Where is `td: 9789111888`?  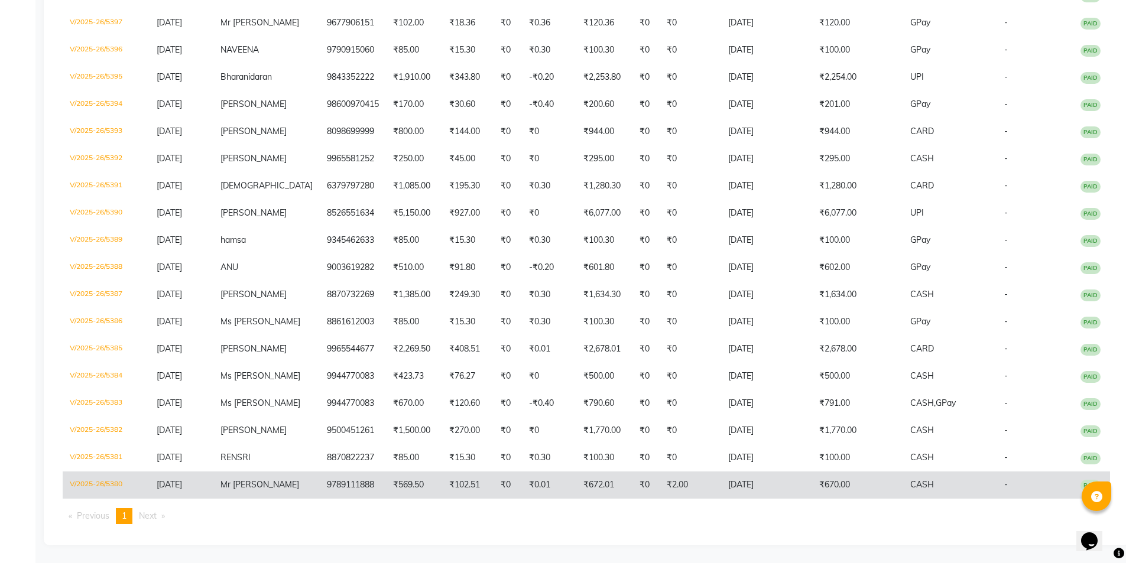 td: 9789111888 is located at coordinates (353, 485).